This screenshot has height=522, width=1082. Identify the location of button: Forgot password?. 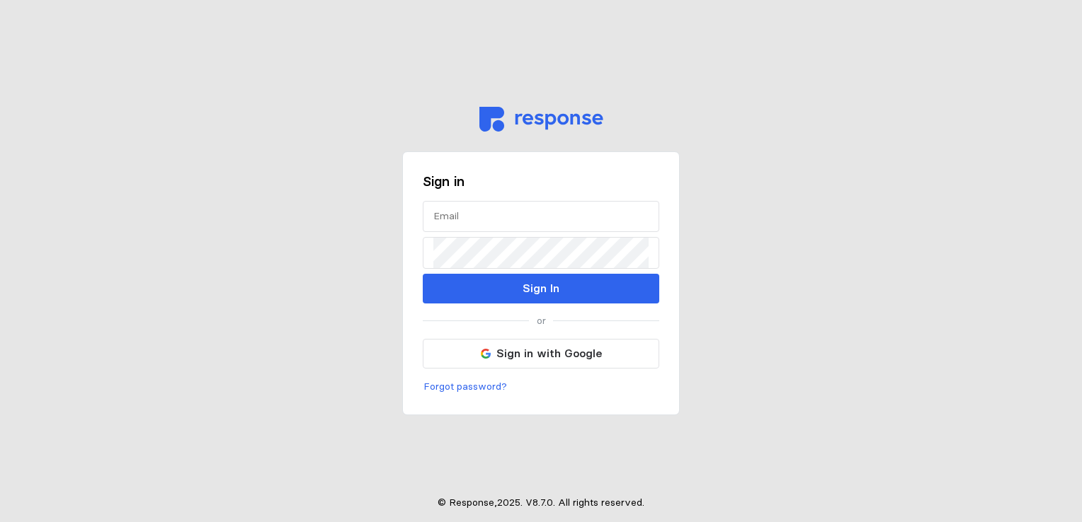
(465, 387).